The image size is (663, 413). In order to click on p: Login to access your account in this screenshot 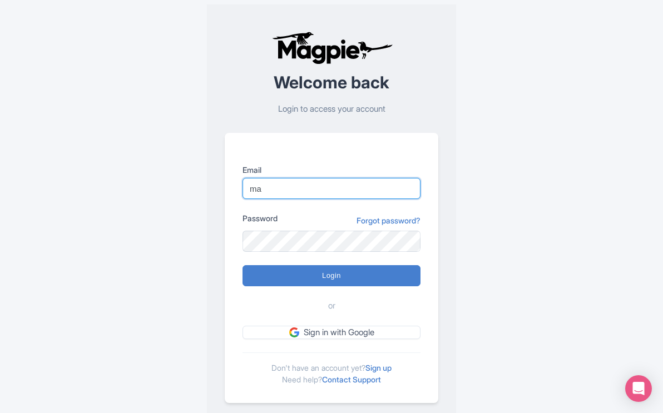, I will do `click(331, 109)`.